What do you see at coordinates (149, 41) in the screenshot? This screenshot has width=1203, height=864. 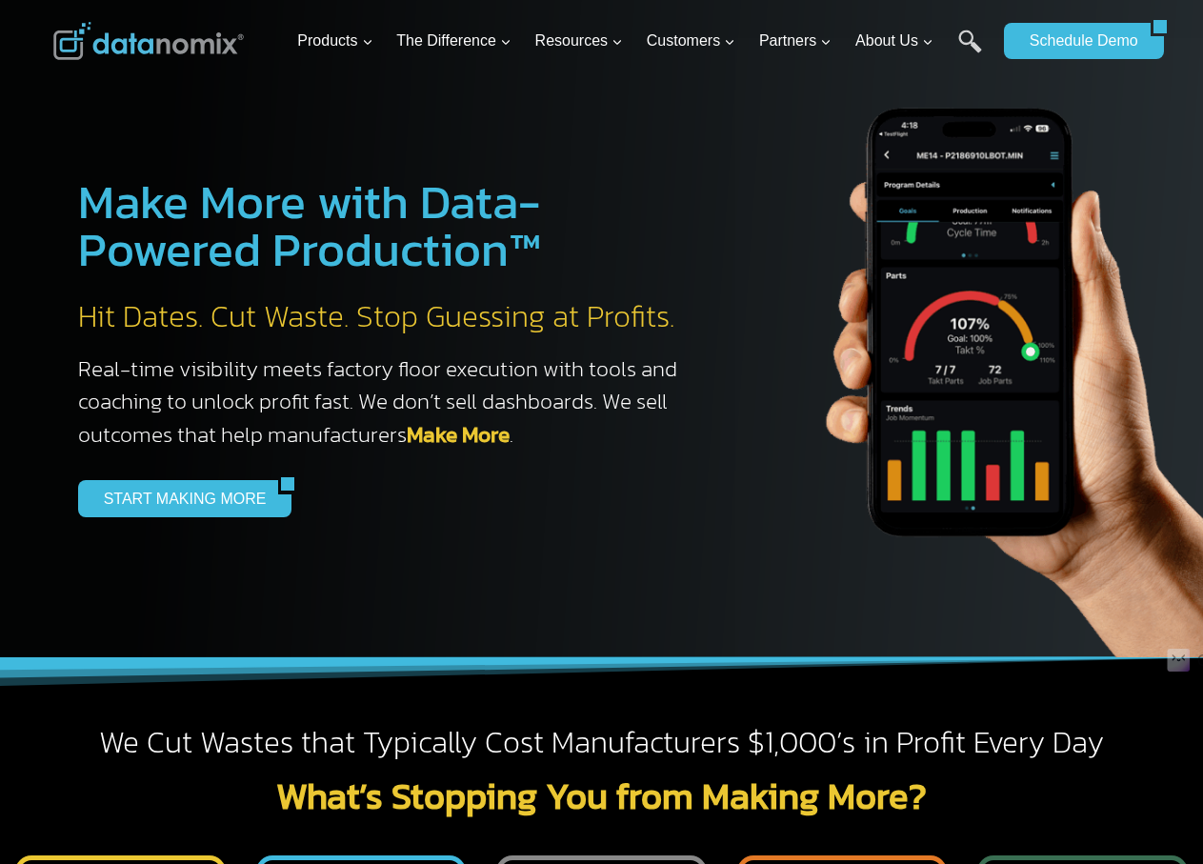 I see `img: Datanomix` at bounding box center [149, 41].